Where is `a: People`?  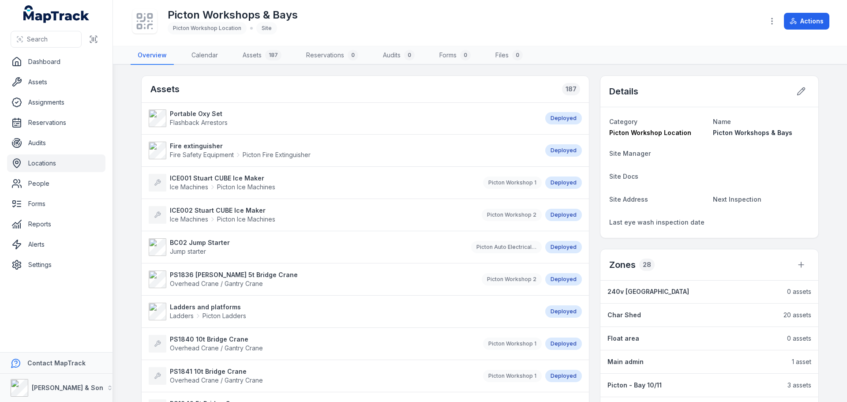
a: People is located at coordinates (56, 184).